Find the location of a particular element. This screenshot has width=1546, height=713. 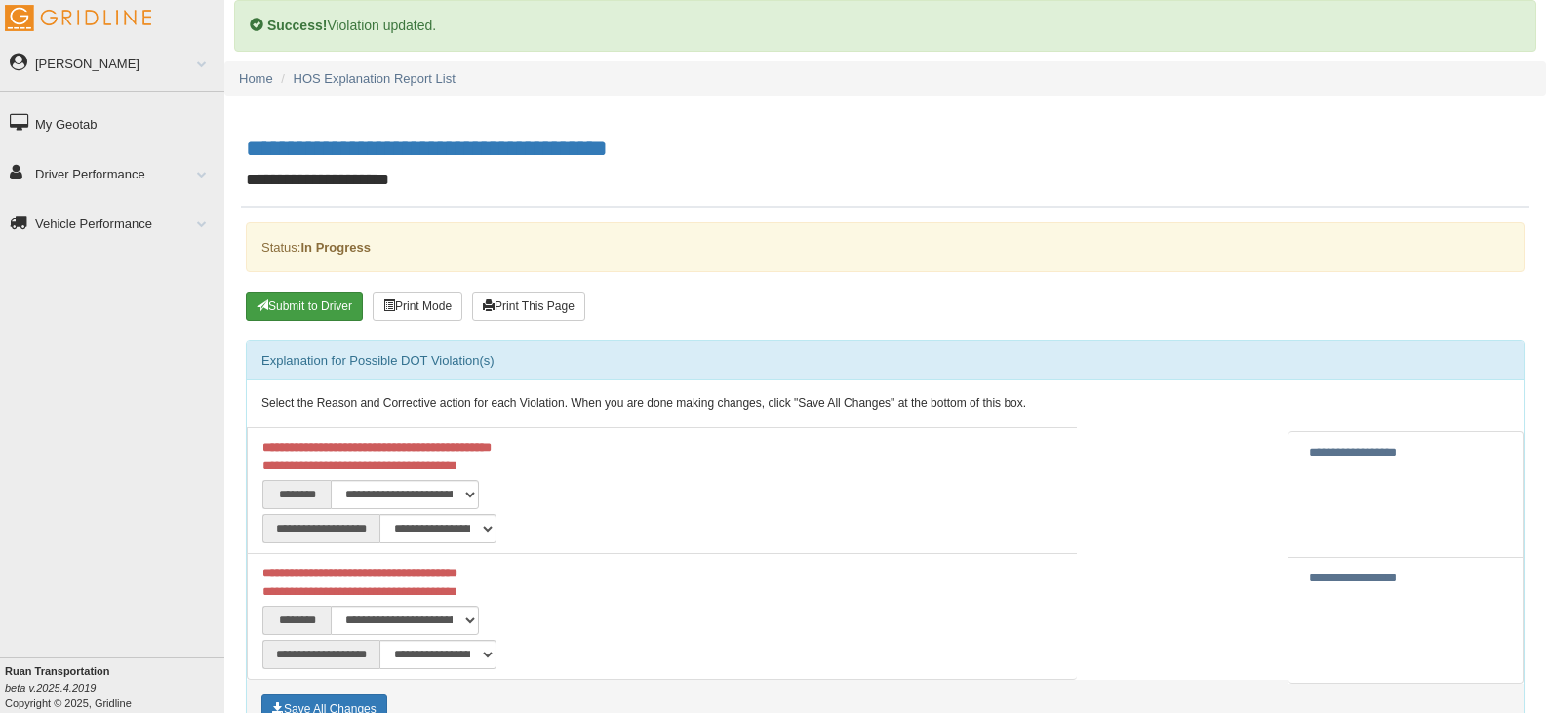

button: Print This Page is located at coordinates (529, 306).